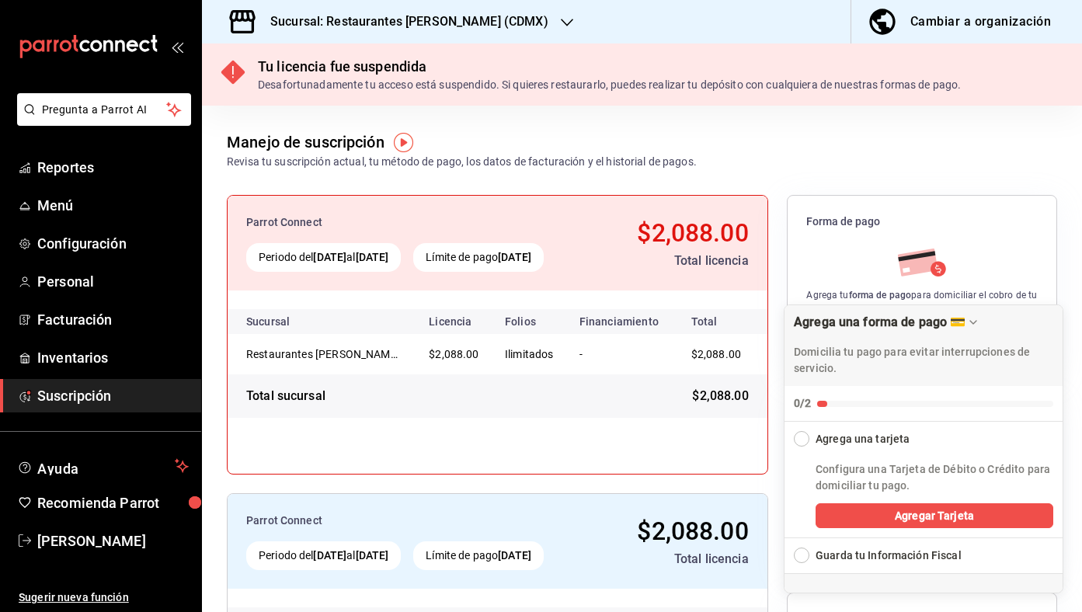 This screenshot has height=612, width=1082. What do you see at coordinates (530, 322) in the screenshot?
I see `th: Folios` at bounding box center [530, 322].